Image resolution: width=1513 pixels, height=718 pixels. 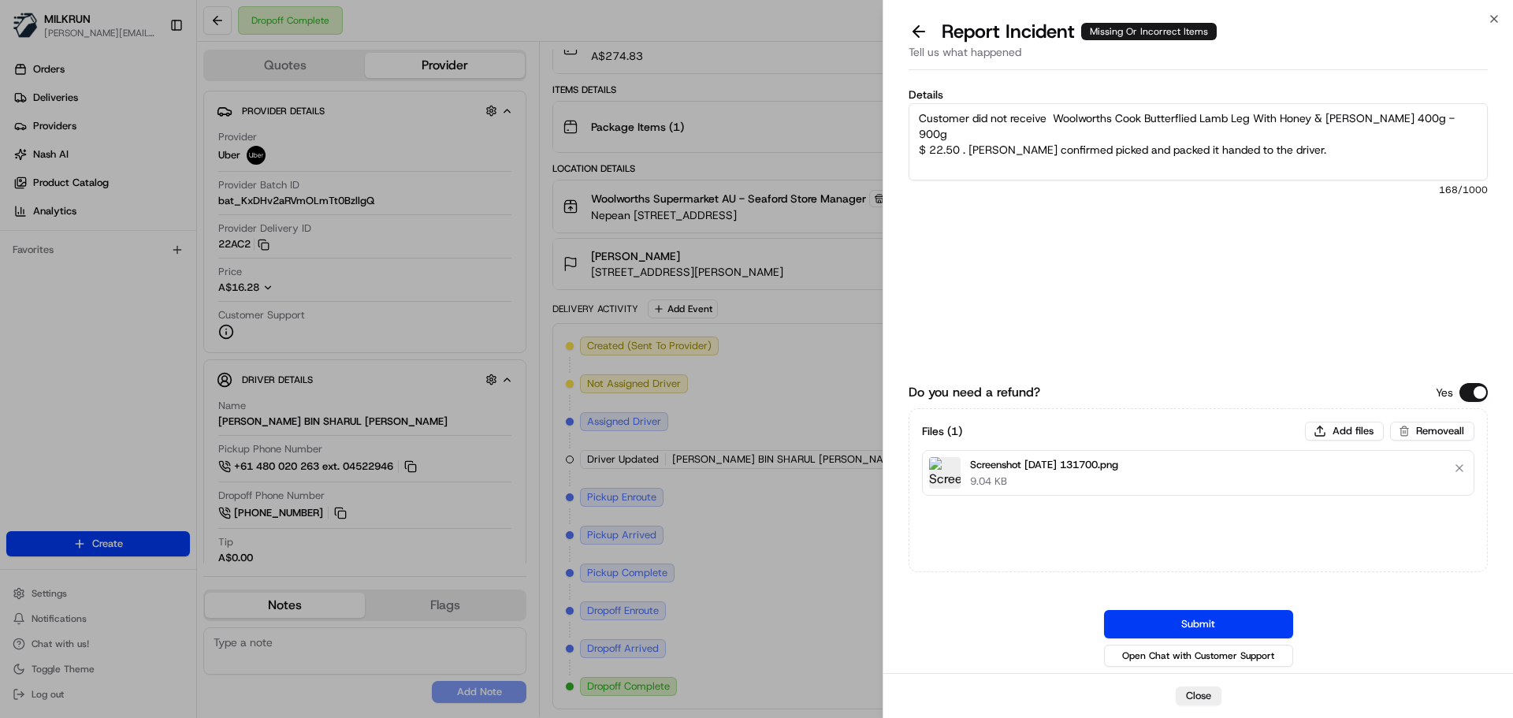 I want to click on button: Open Chat with Customer Support, so click(x=1198, y=655).